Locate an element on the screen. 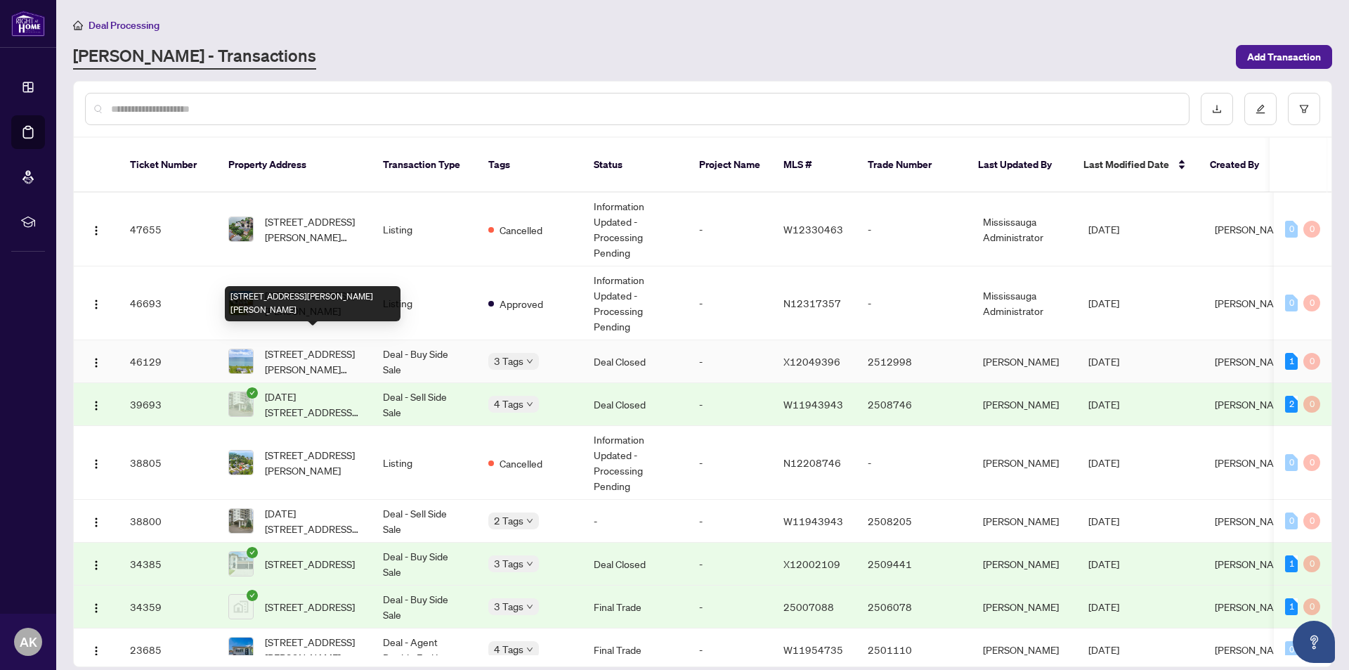  th: MLS # is located at coordinates (814, 165).